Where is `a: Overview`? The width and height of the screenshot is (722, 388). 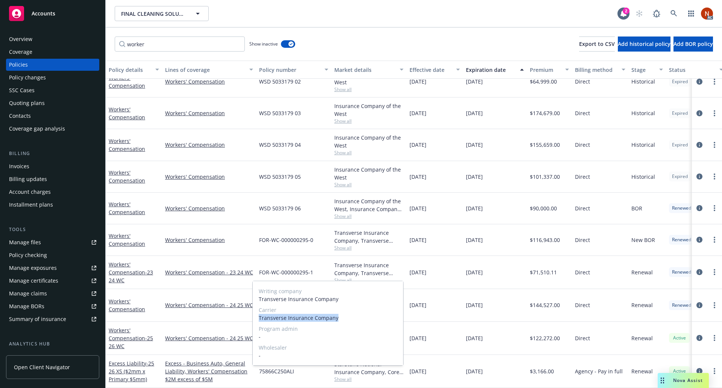
a: Overview is located at coordinates (53, 39).